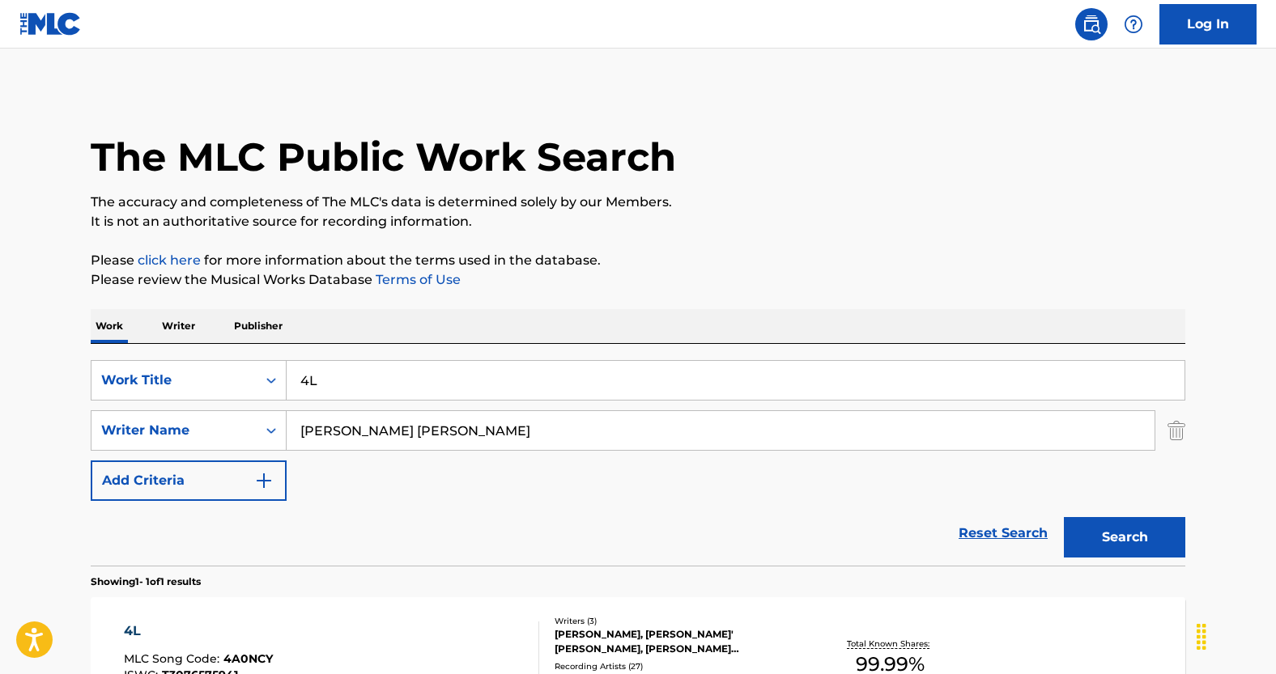  Describe the element at coordinates (638, 202) in the screenshot. I see `p: The accuracy and completeness of The MLC's data is determined solely by our Members.` at that location.